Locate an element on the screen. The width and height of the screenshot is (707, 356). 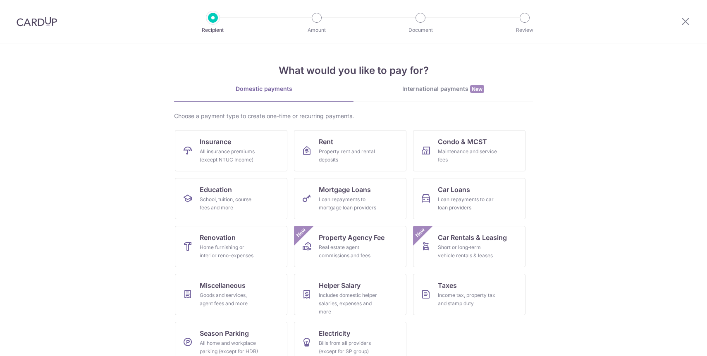
div: Bills from all providers (except for SP group) is located at coordinates (349, 348).